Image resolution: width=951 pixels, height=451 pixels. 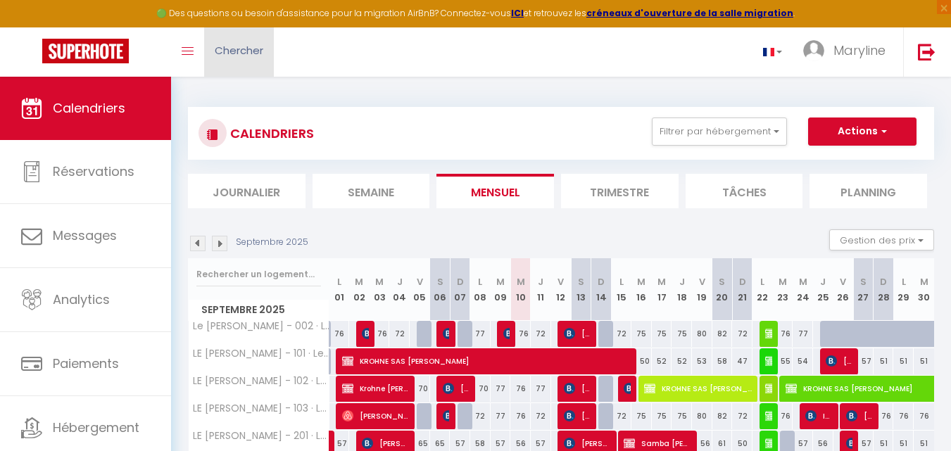 I want to click on span: Hébergement, so click(x=96, y=427).